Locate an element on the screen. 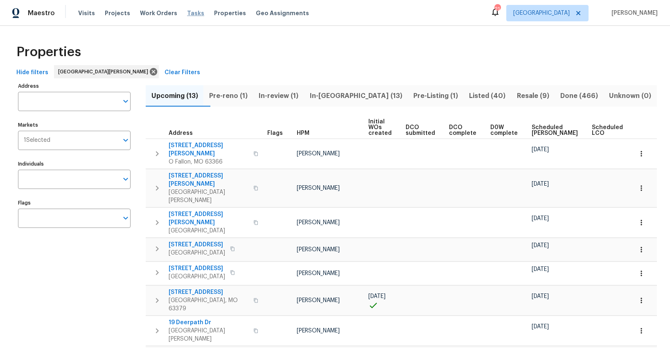 The height and width of the screenshot is (348, 670). span: D0W complete is located at coordinates (504, 130).